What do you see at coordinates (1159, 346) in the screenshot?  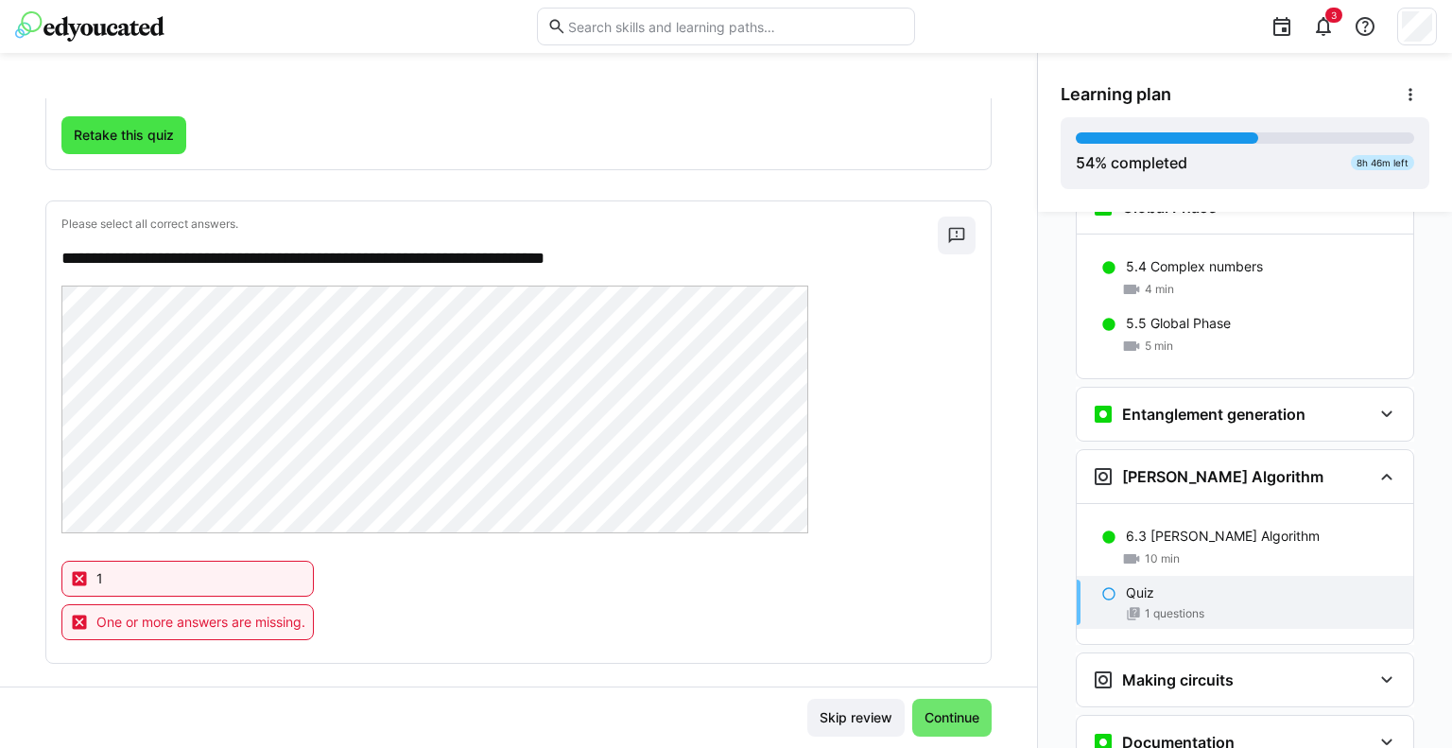 I see `span: 5 min` at bounding box center [1159, 346].